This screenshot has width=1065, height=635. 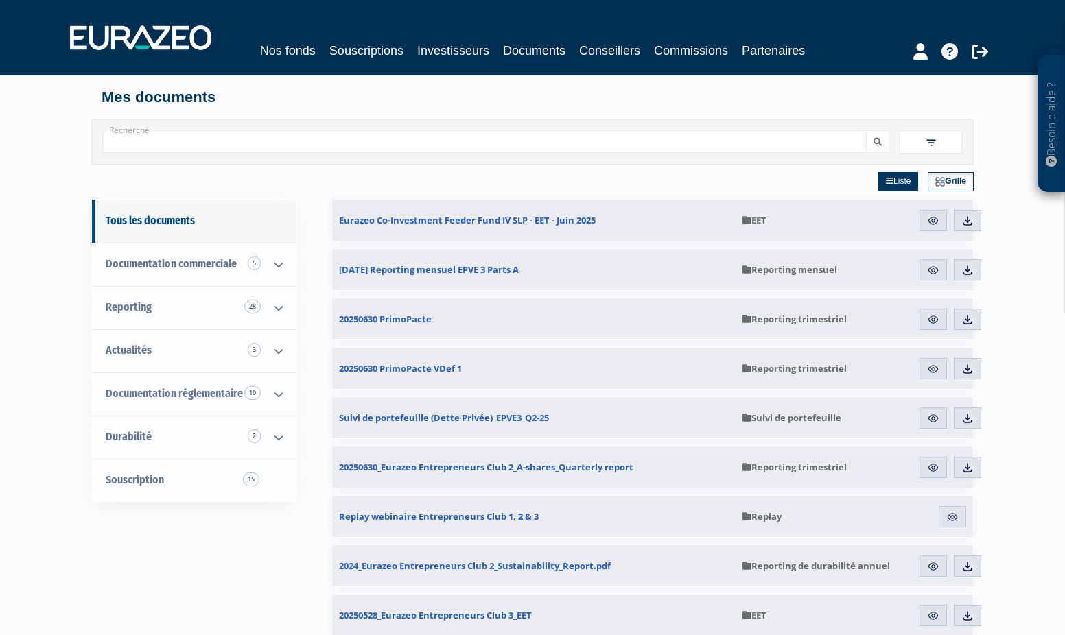 I want to click on a: Documentation règlementaire 10, so click(x=194, y=394).